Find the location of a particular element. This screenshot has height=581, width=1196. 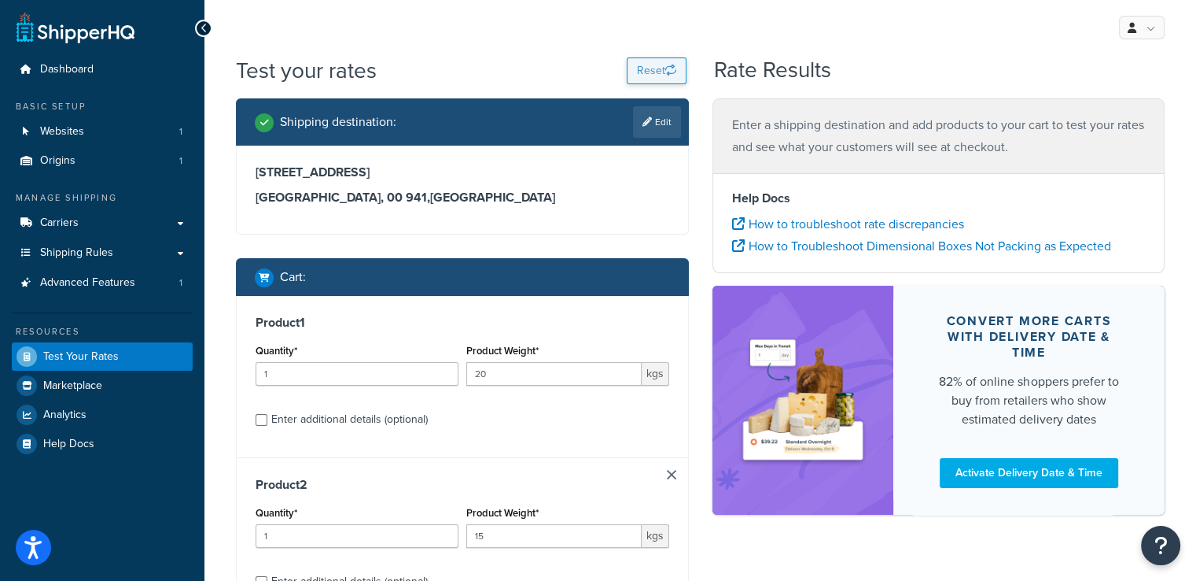

a: Analytics is located at coordinates (102, 415).